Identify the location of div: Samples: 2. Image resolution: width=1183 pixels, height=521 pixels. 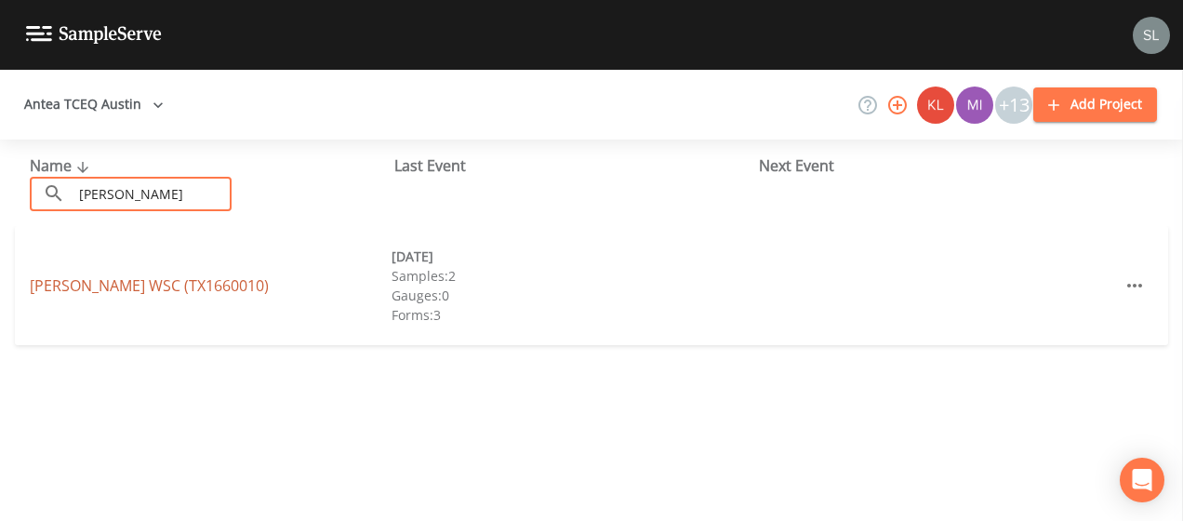
(572, 275).